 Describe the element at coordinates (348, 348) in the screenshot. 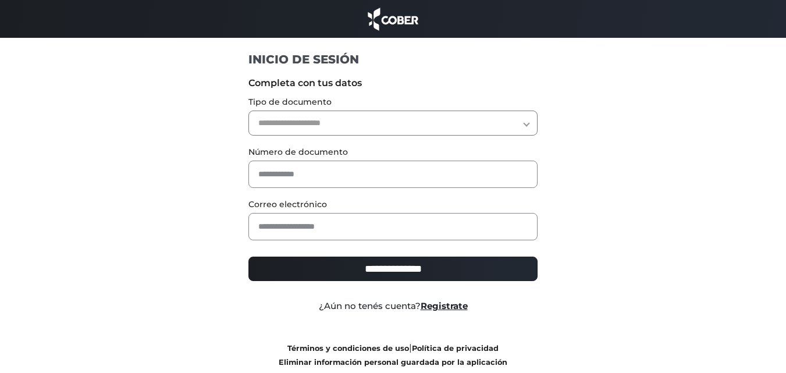

I see `a: Términos y condiciones de uso` at that location.